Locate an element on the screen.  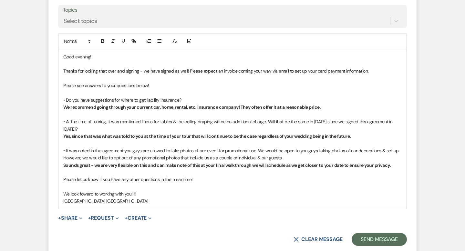
span: • Do you have suggestions for where to get liability insurance? is located at coordinates (122, 100).